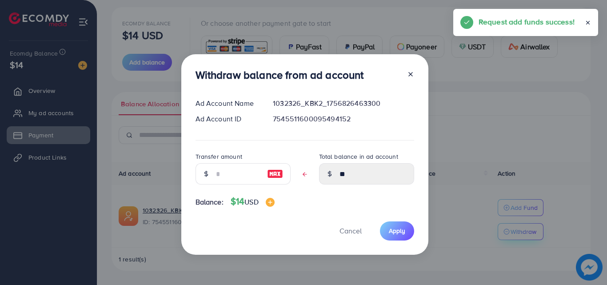 This screenshot has height=285, width=607. I want to click on h4: $14, so click(252, 201).